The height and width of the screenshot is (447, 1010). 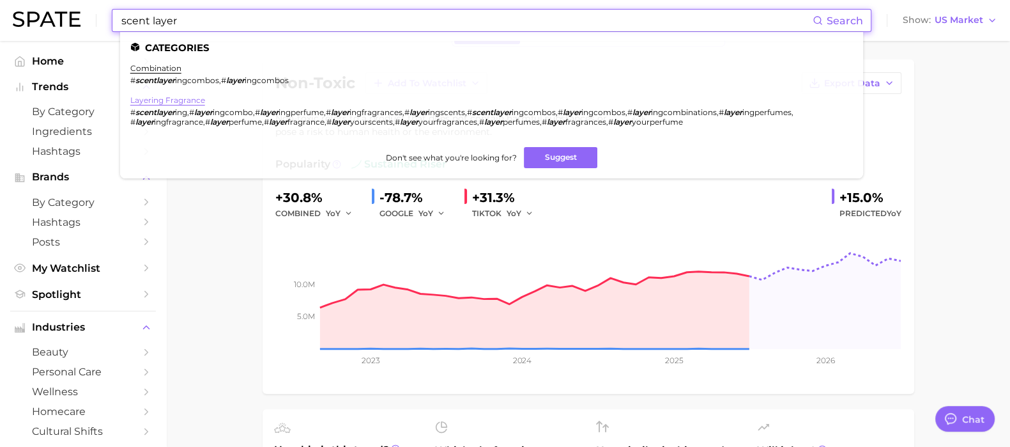 What do you see at coordinates (156, 68) in the screenshot?
I see `a: combination` at bounding box center [156, 68].